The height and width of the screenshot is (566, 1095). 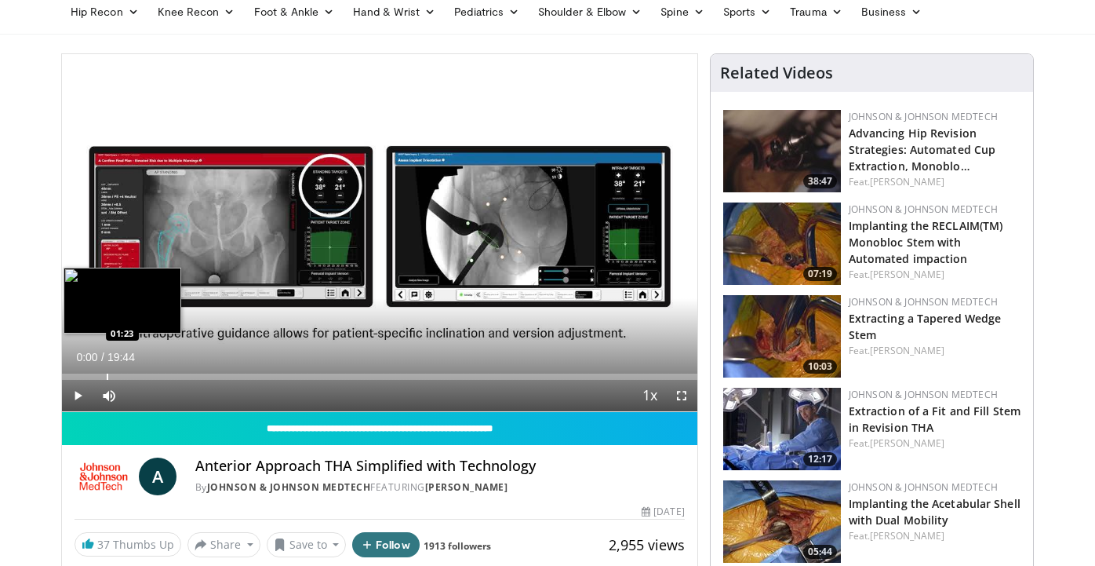 What do you see at coordinates (307, 545) in the screenshot?
I see `button: Save to` at bounding box center [307, 545].